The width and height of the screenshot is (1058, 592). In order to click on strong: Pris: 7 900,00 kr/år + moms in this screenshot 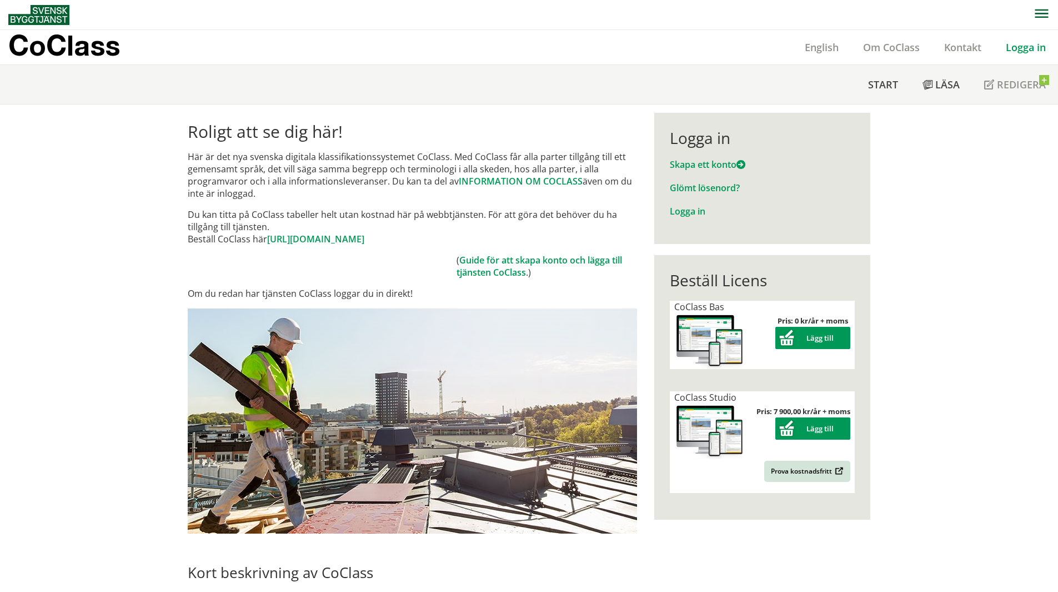, I will do `click(803, 411)`.